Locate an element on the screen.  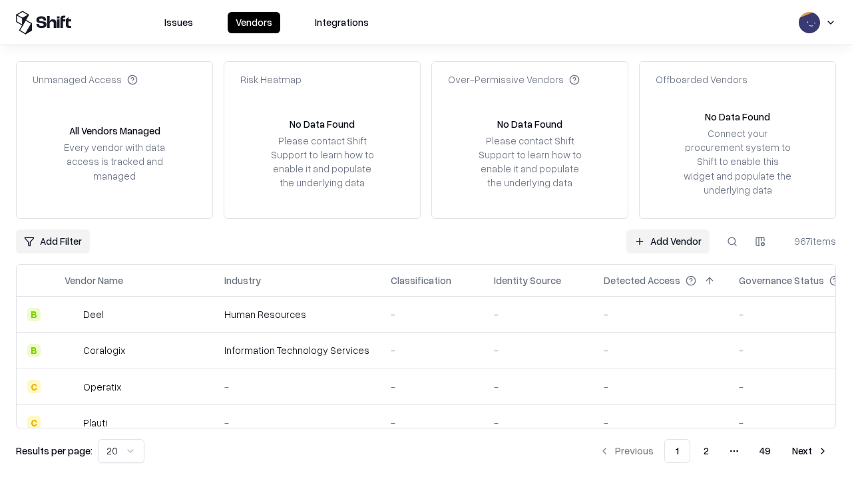
div: Offboarded Vendors is located at coordinates (701, 79).